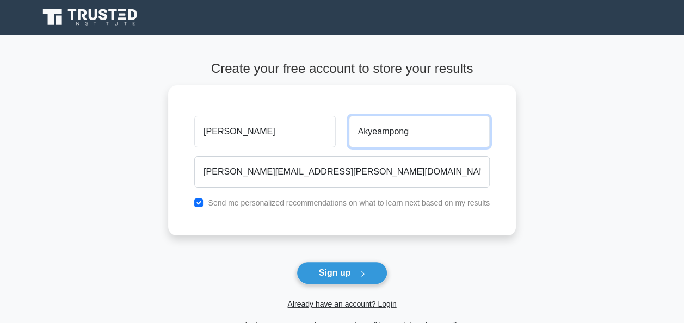  I want to click on a: Already have an account? Login, so click(342, 304).